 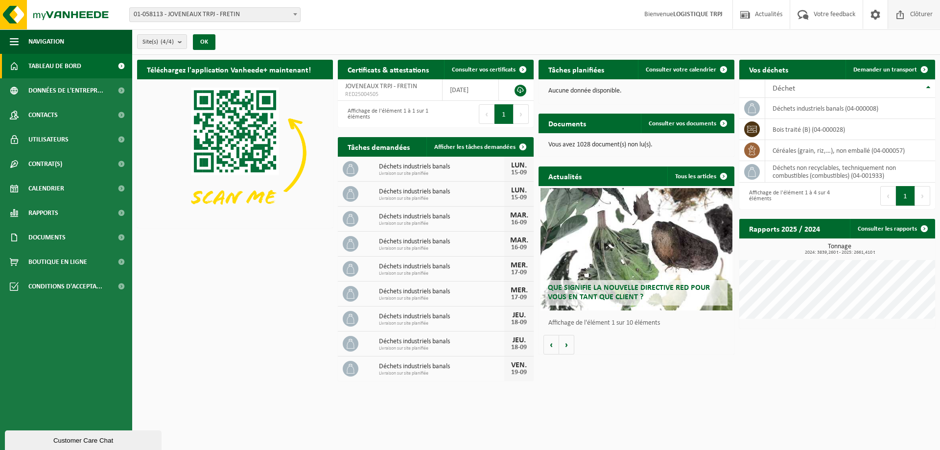 I want to click on h3: Tonnage, so click(x=840, y=249).